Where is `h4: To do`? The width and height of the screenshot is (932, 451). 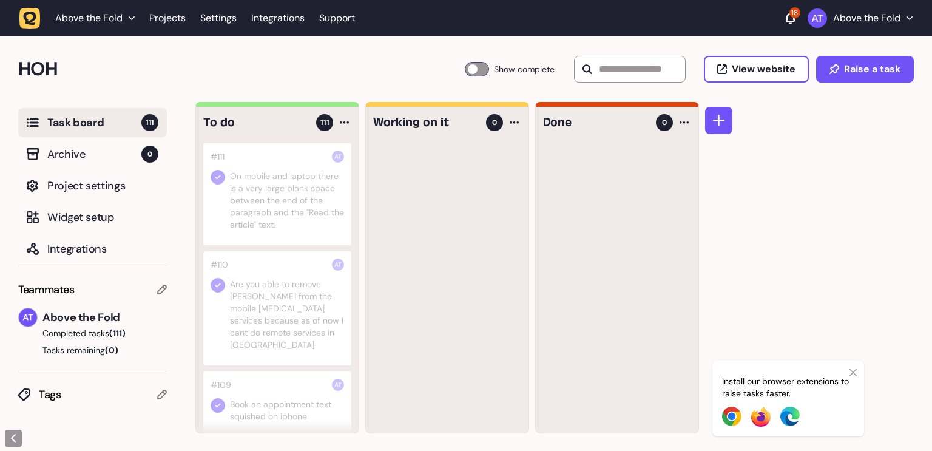
h4: To do is located at coordinates (256, 123).